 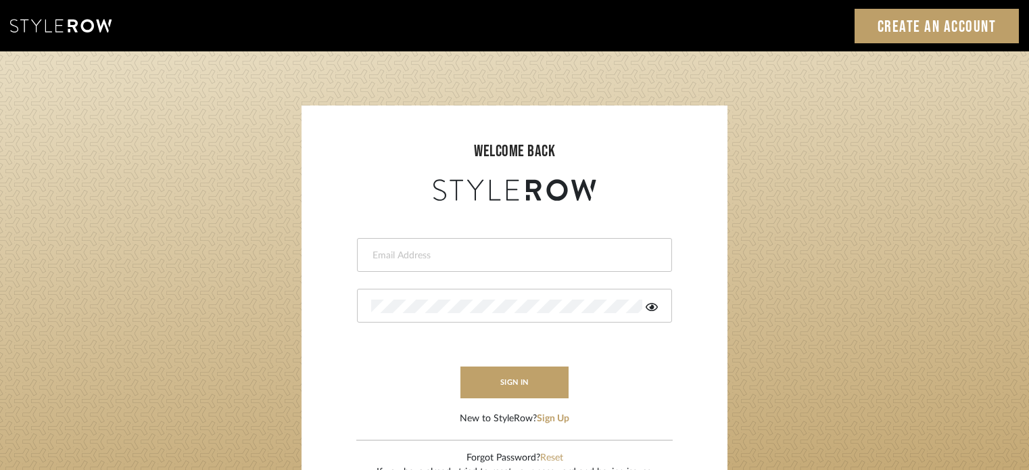 What do you see at coordinates (553, 418) in the screenshot?
I see `button: Sign Up` at bounding box center [553, 418].